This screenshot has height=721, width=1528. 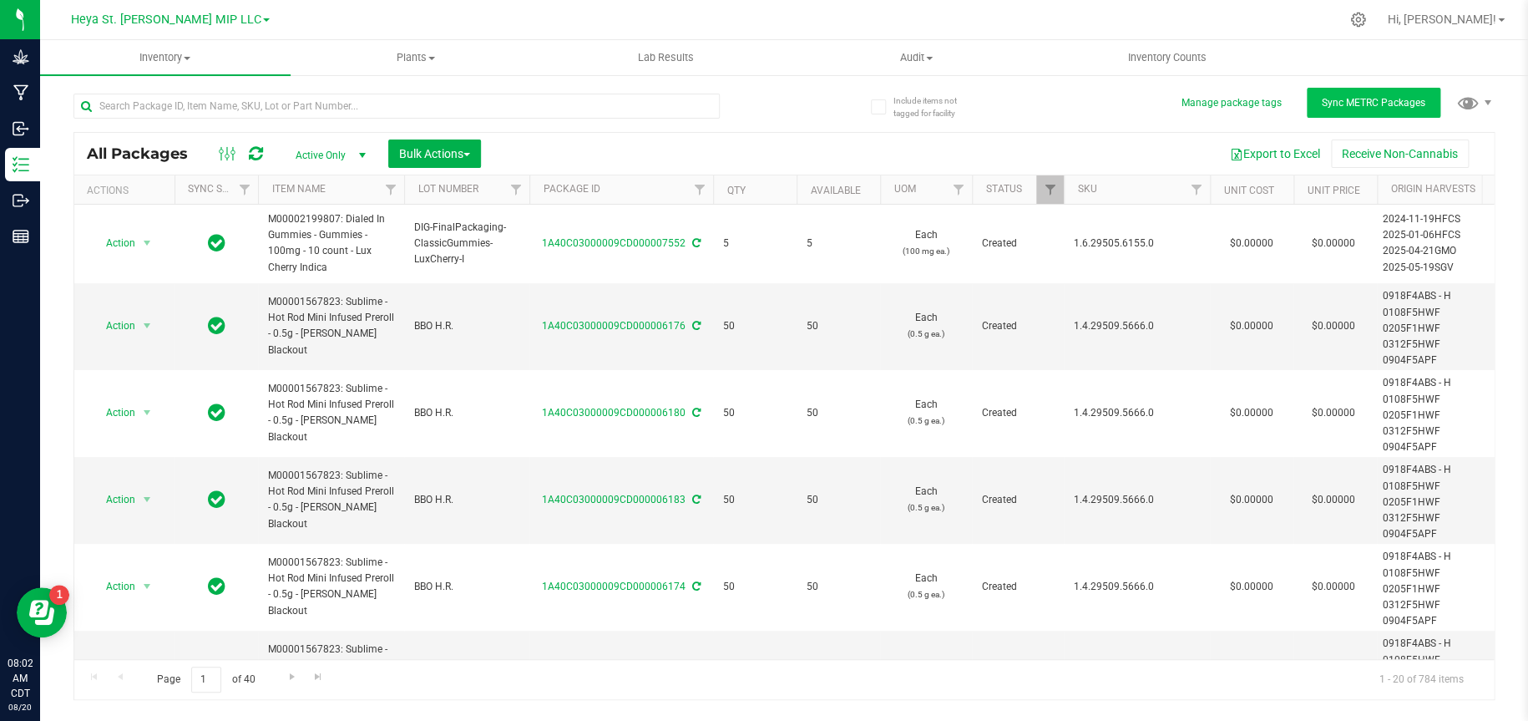 I want to click on div: Manage settings, so click(x=1358, y=19).